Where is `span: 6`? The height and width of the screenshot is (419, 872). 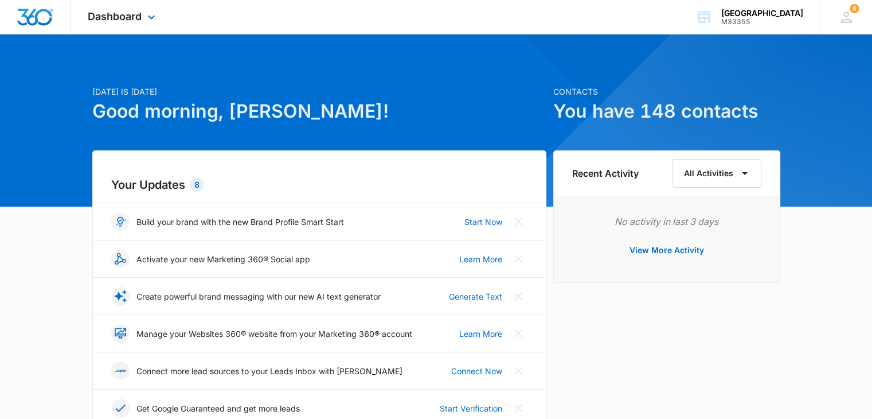 span: 6 is located at coordinates (855, 9).